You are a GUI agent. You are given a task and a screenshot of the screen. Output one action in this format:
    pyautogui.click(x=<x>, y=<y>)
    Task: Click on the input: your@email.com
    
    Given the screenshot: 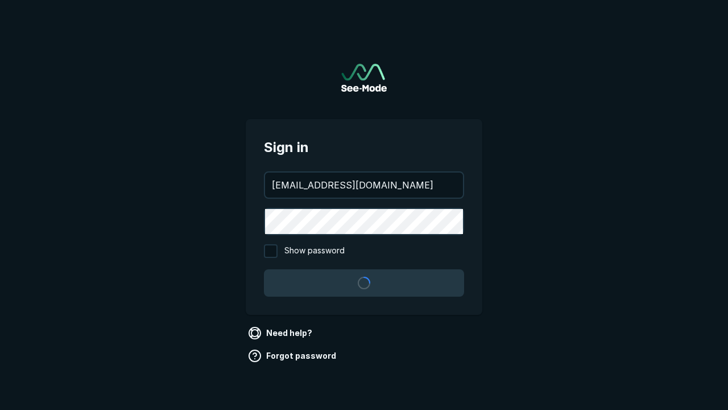 What is the action you would take?
    pyautogui.click(x=364, y=185)
    